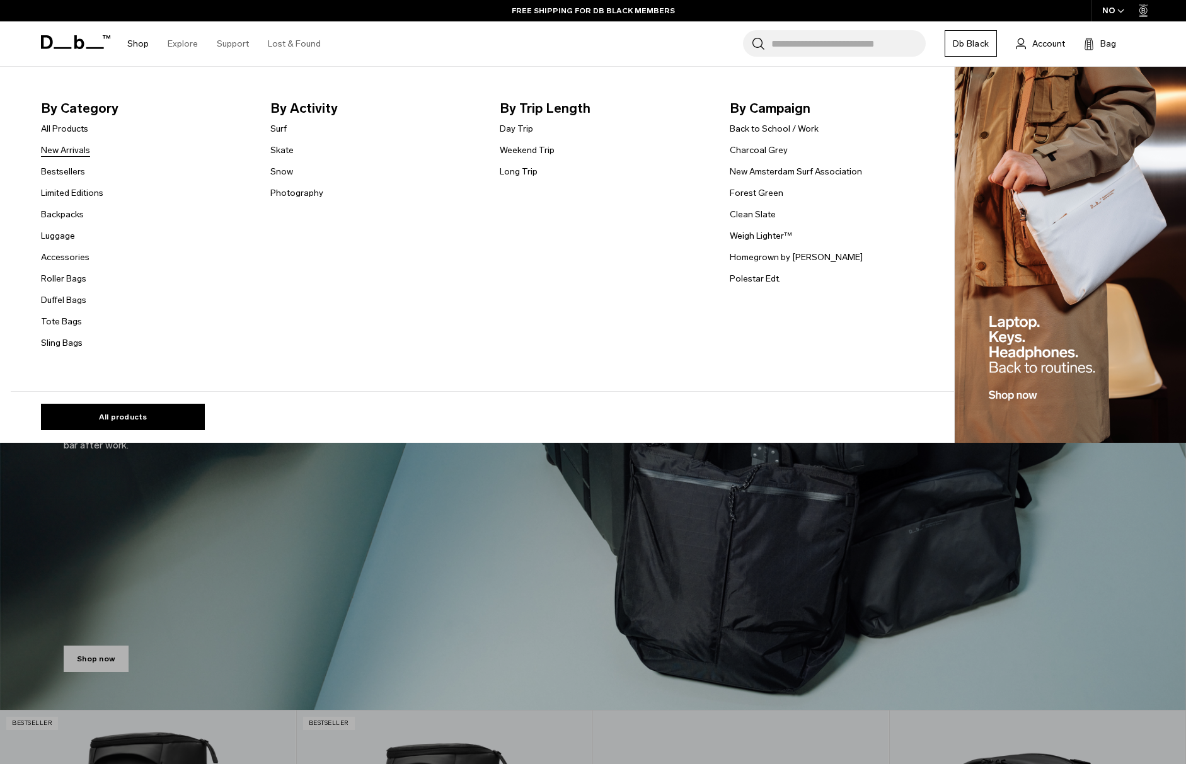 The image size is (1186, 764). I want to click on span: By Activity, so click(375, 108).